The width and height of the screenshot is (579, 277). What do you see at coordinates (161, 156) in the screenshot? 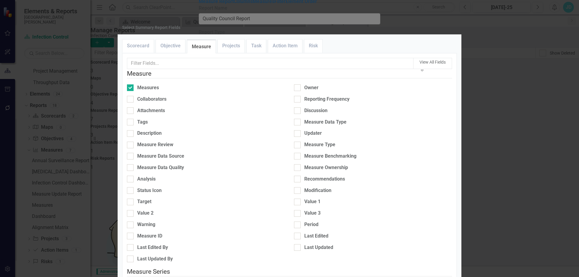
I see `div: Measure Data Source` at bounding box center [161, 156].